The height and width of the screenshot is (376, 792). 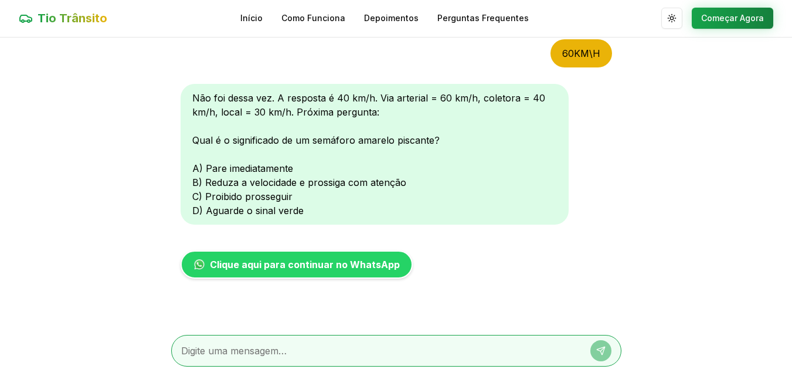 What do you see at coordinates (483, 18) in the screenshot?
I see `a: Perguntas Frequentes` at bounding box center [483, 18].